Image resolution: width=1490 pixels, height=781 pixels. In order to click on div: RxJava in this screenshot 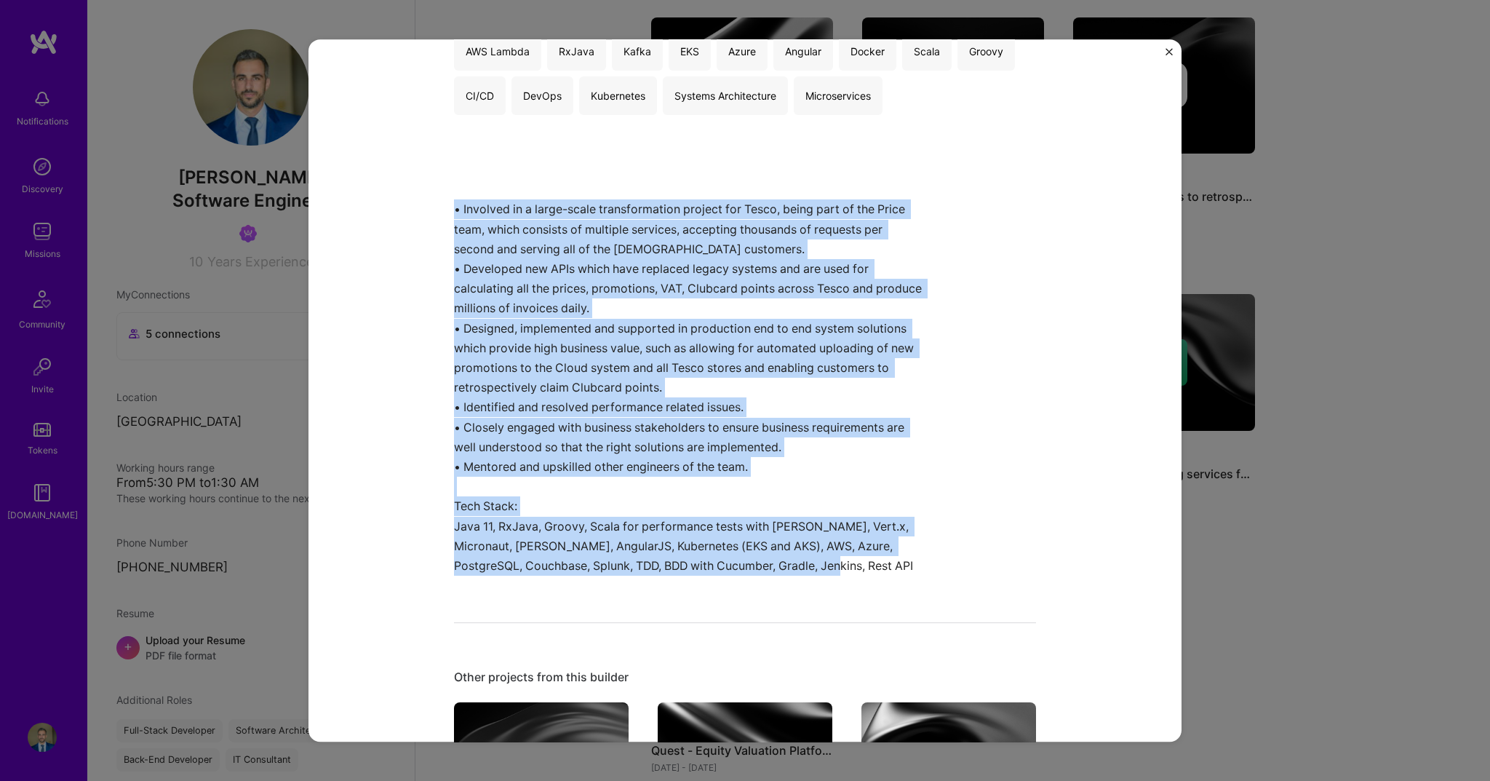, I will do `click(576, 51)`.